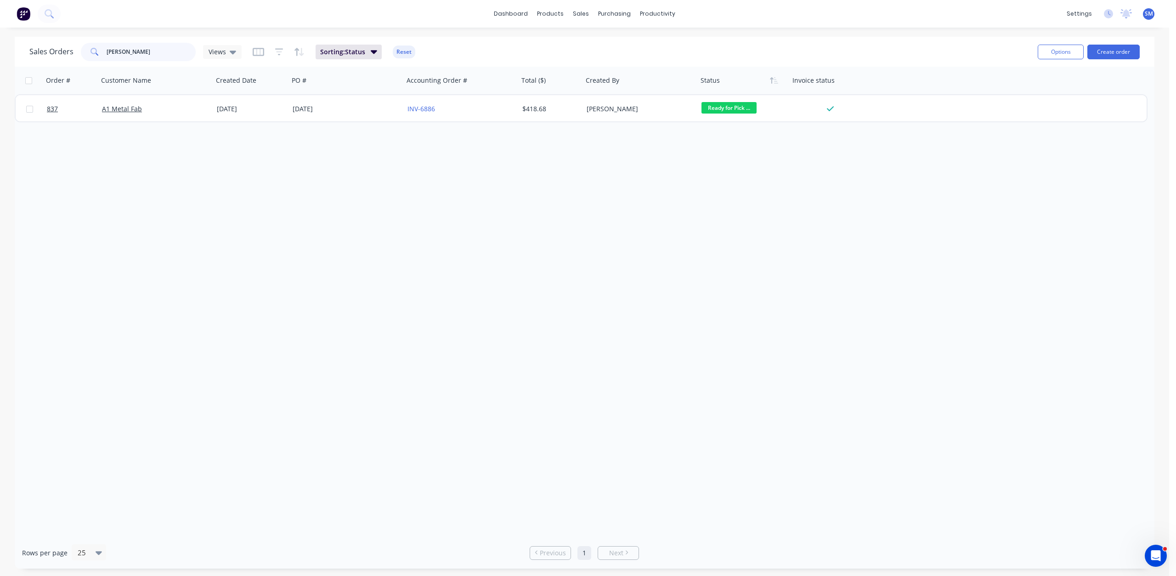  I want to click on img: logo, so click(45, 25).